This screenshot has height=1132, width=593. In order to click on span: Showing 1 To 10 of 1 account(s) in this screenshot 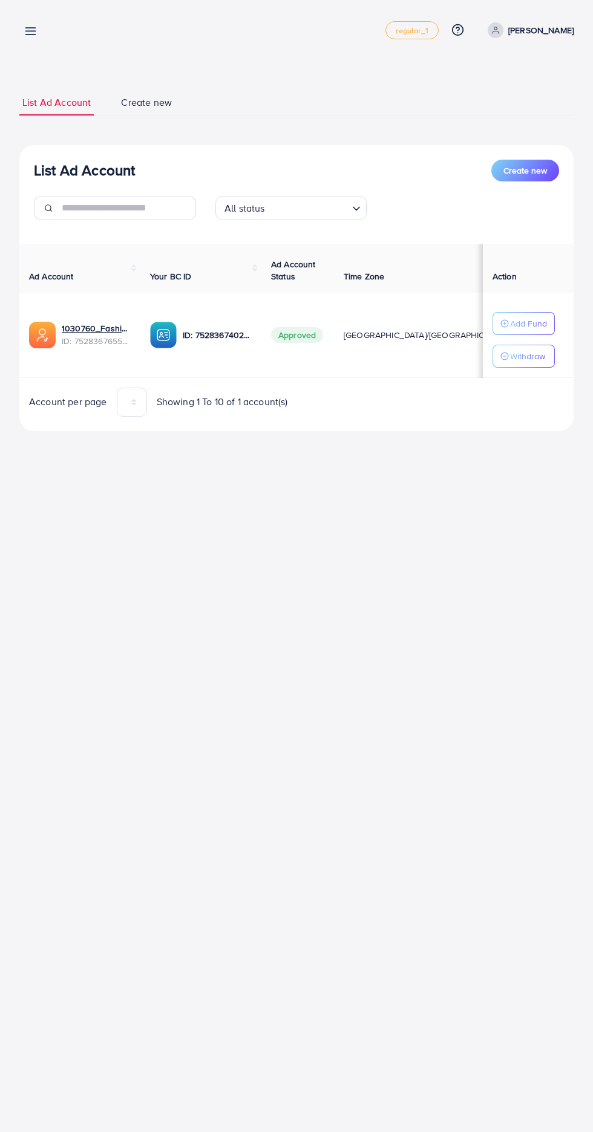, I will do `click(222, 402)`.